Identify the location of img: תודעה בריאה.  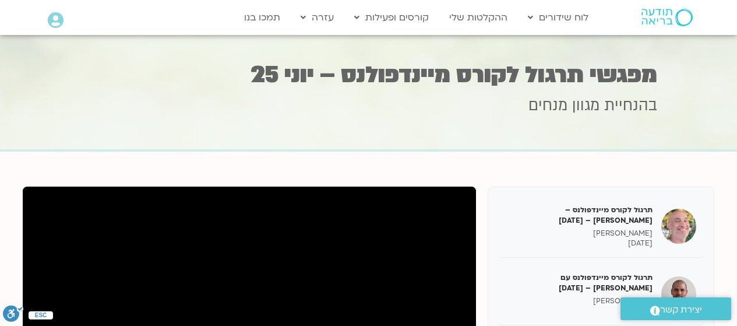
(667, 17).